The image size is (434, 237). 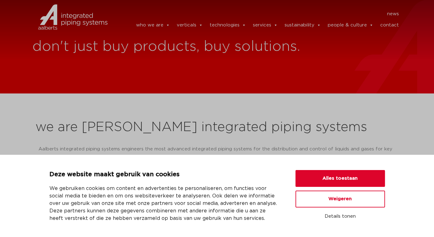 What do you see at coordinates (390, 25) in the screenshot?
I see `a: contact` at bounding box center [390, 25].